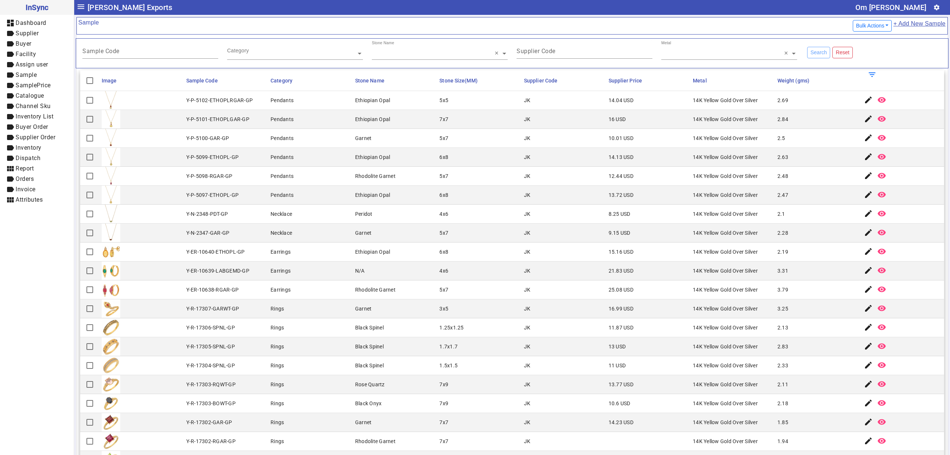 This screenshot has height=455, width=950. What do you see at coordinates (213, 290) in the screenshot?
I see `div: Y-ER-10638-RGAR-GP` at bounding box center [213, 290].